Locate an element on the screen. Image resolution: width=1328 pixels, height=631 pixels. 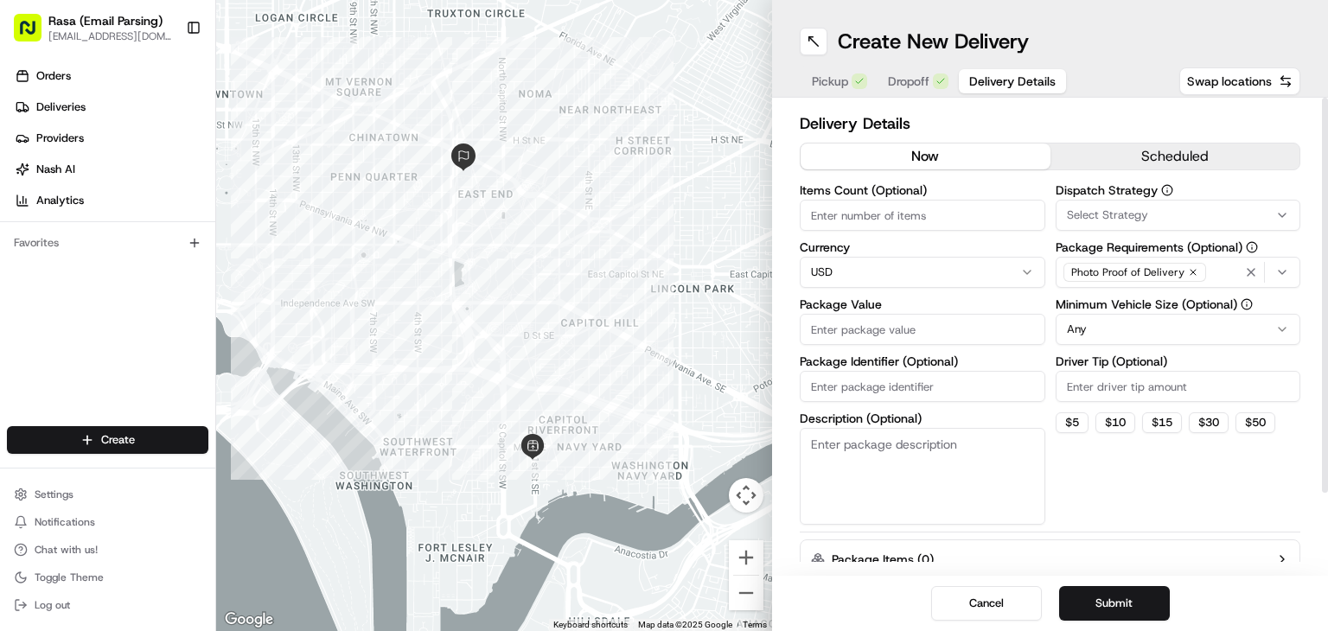
span: Notifications is located at coordinates (65, 522).